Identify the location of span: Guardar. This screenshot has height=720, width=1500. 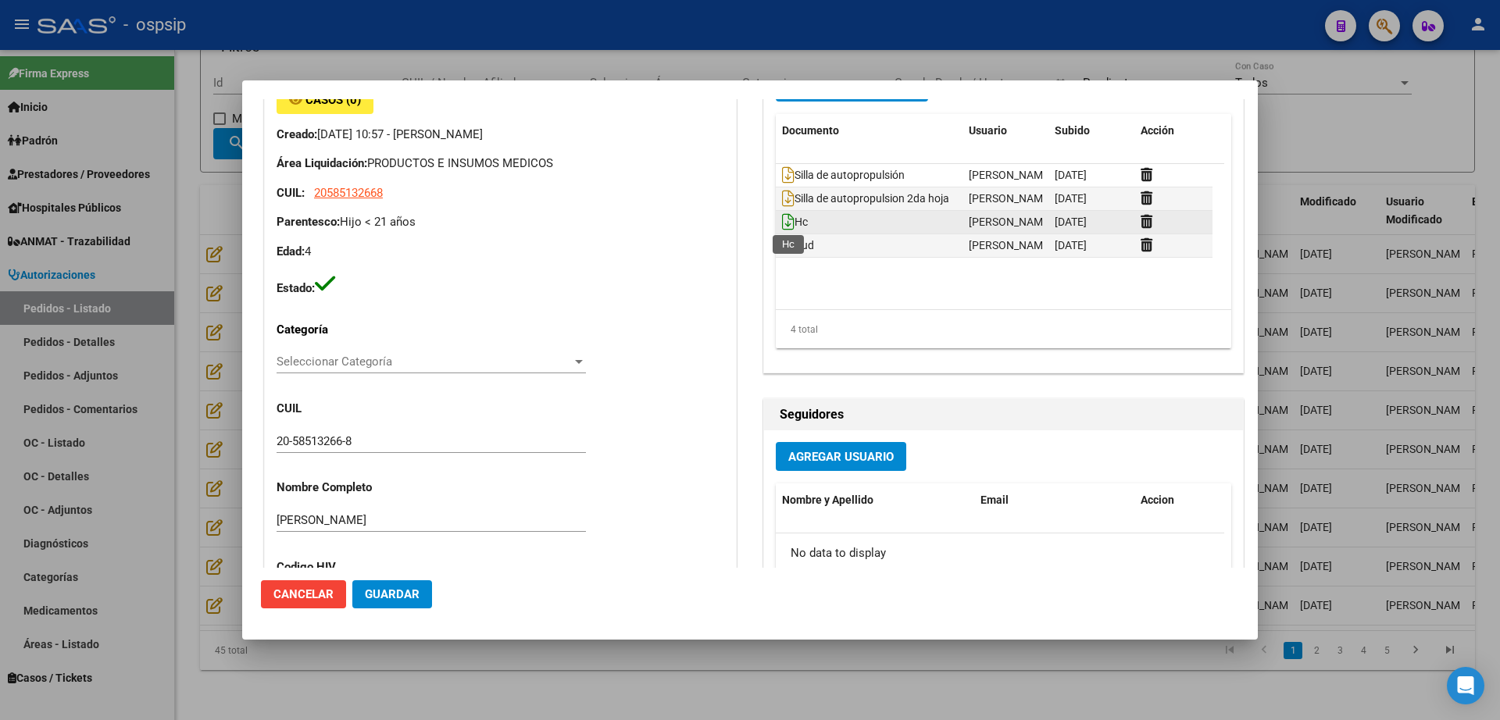
(392, 595).